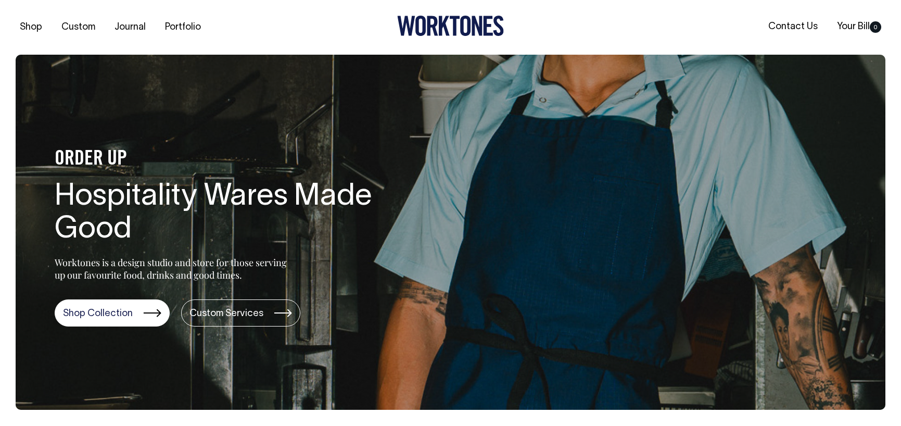 The height and width of the screenshot is (426, 901). Describe the element at coordinates (112, 313) in the screenshot. I see `a: Shop Collection` at that location.